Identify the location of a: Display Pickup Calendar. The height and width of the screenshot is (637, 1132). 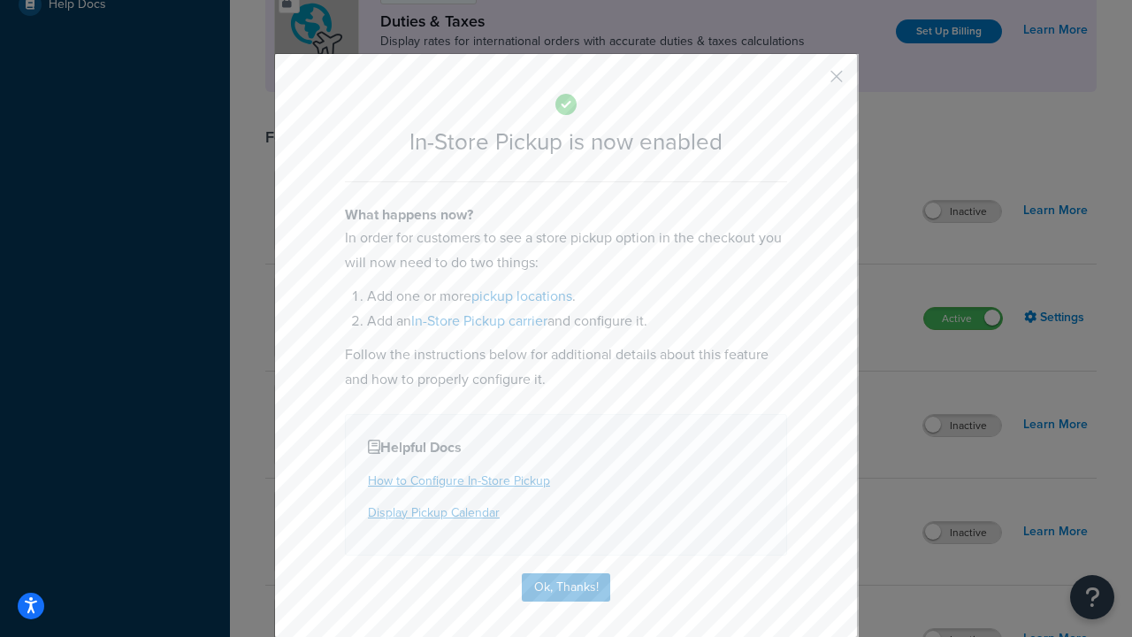
(433, 512).